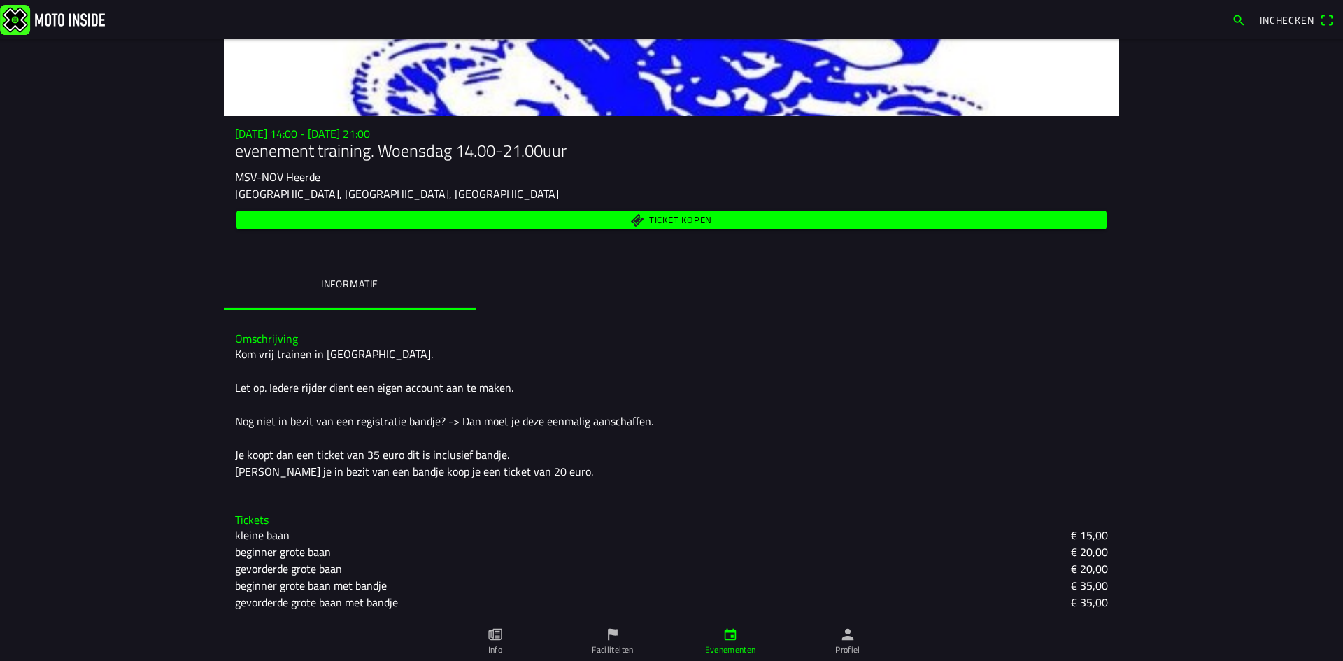  What do you see at coordinates (1296, 20) in the screenshot?
I see `a: Incheckenqr scanner` at bounding box center [1296, 20].